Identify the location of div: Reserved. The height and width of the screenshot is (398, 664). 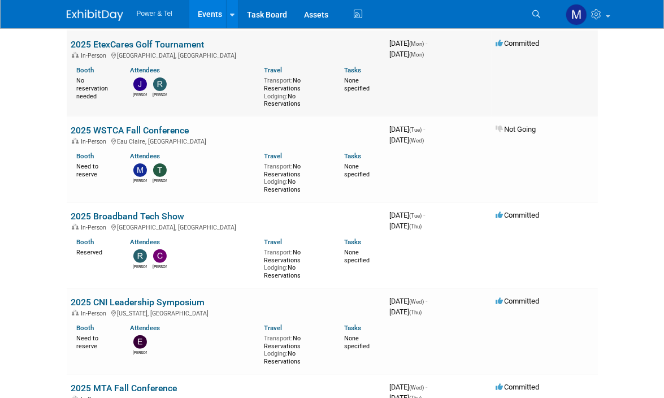
(95, 252).